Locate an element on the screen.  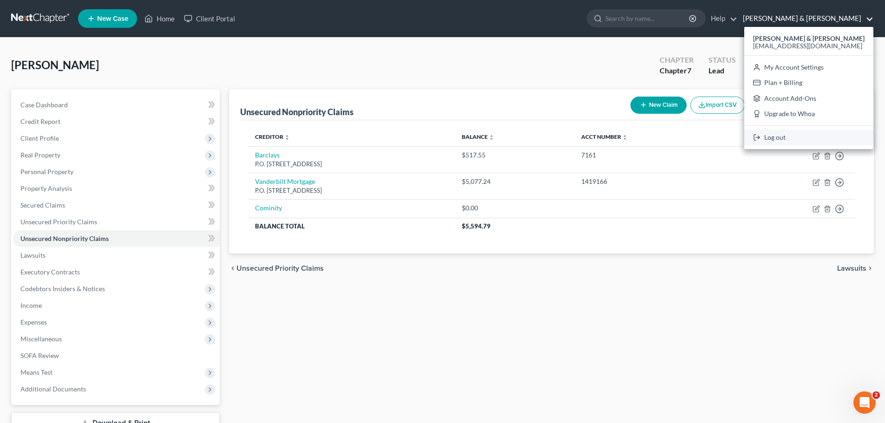
div: $5,077.24 is located at coordinates (514, 182).